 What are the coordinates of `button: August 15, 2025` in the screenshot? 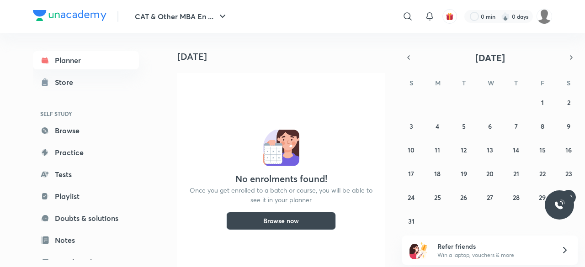 It's located at (543, 150).